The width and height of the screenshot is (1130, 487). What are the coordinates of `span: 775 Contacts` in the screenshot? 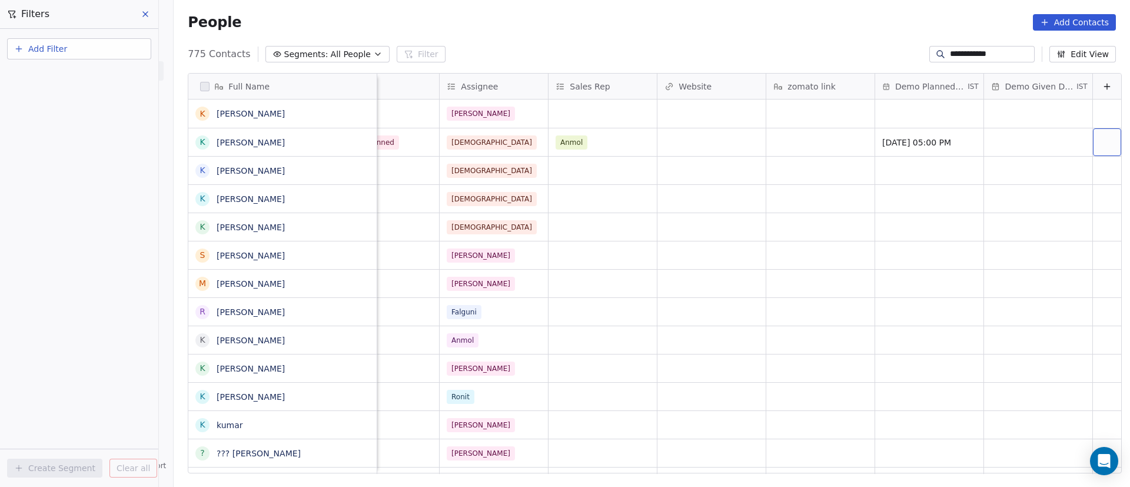 It's located at (219, 54).